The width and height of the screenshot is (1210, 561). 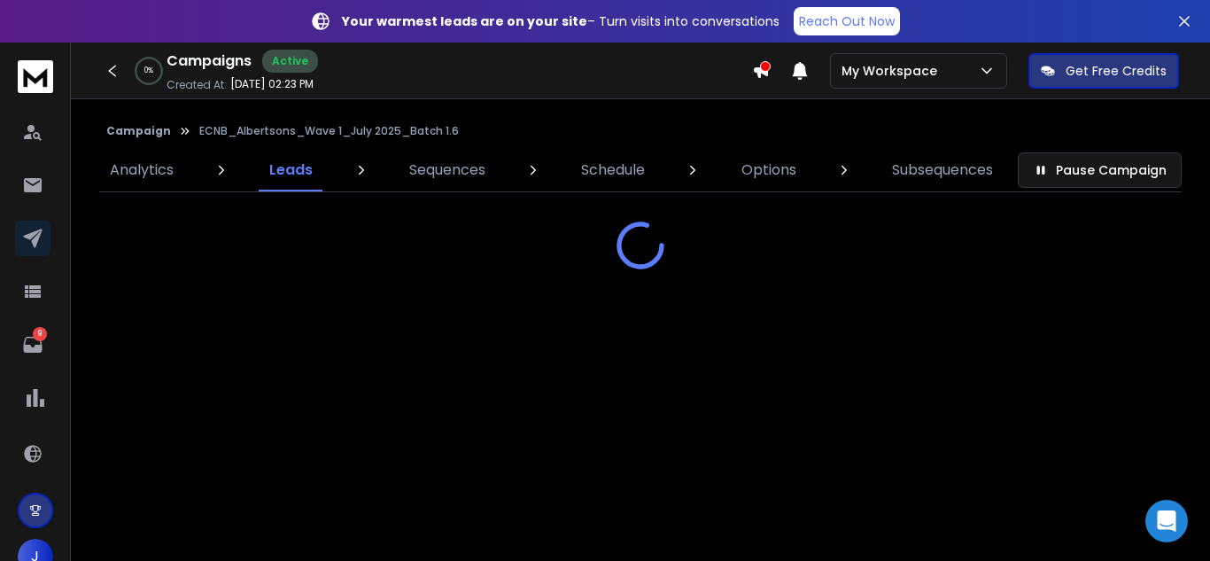 What do you see at coordinates (149, 71) in the screenshot?
I see `p: 0 %` at bounding box center [149, 71].